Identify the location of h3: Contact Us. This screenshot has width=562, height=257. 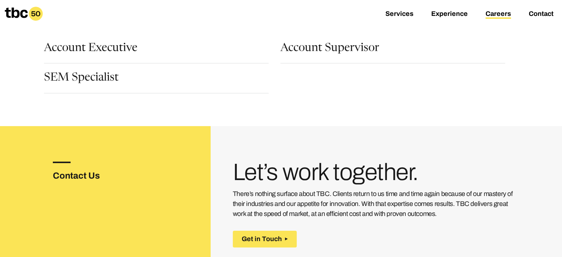
(88, 175).